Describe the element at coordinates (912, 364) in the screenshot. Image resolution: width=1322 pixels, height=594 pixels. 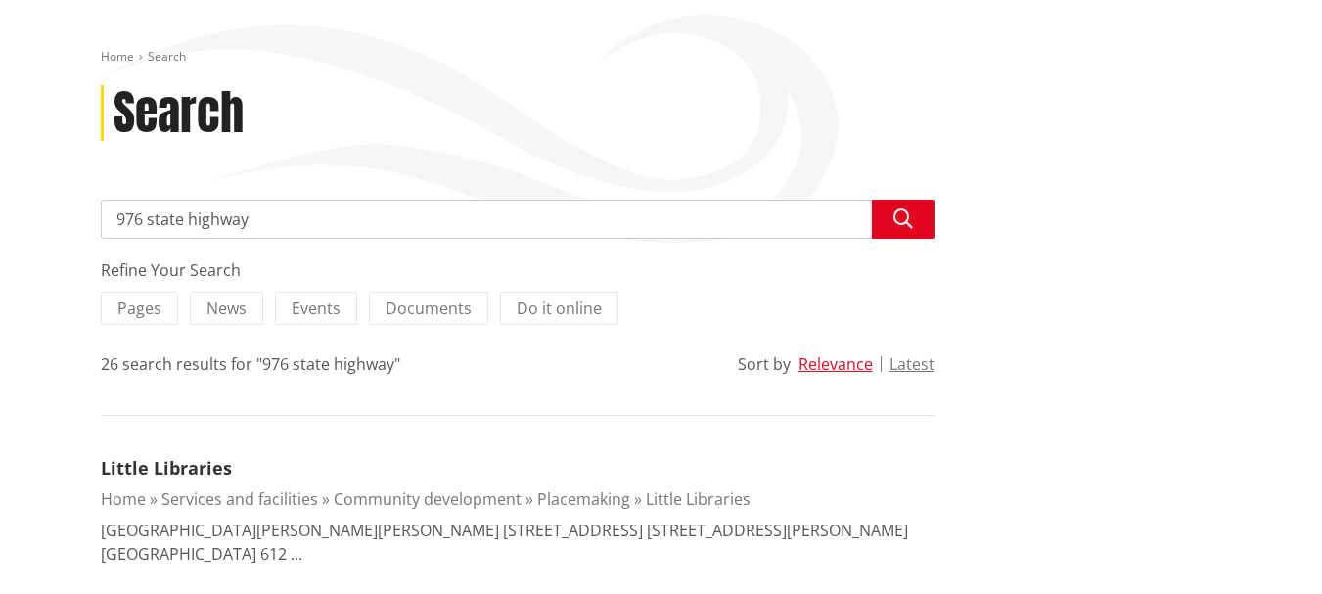
I see `button: Latest` at that location.